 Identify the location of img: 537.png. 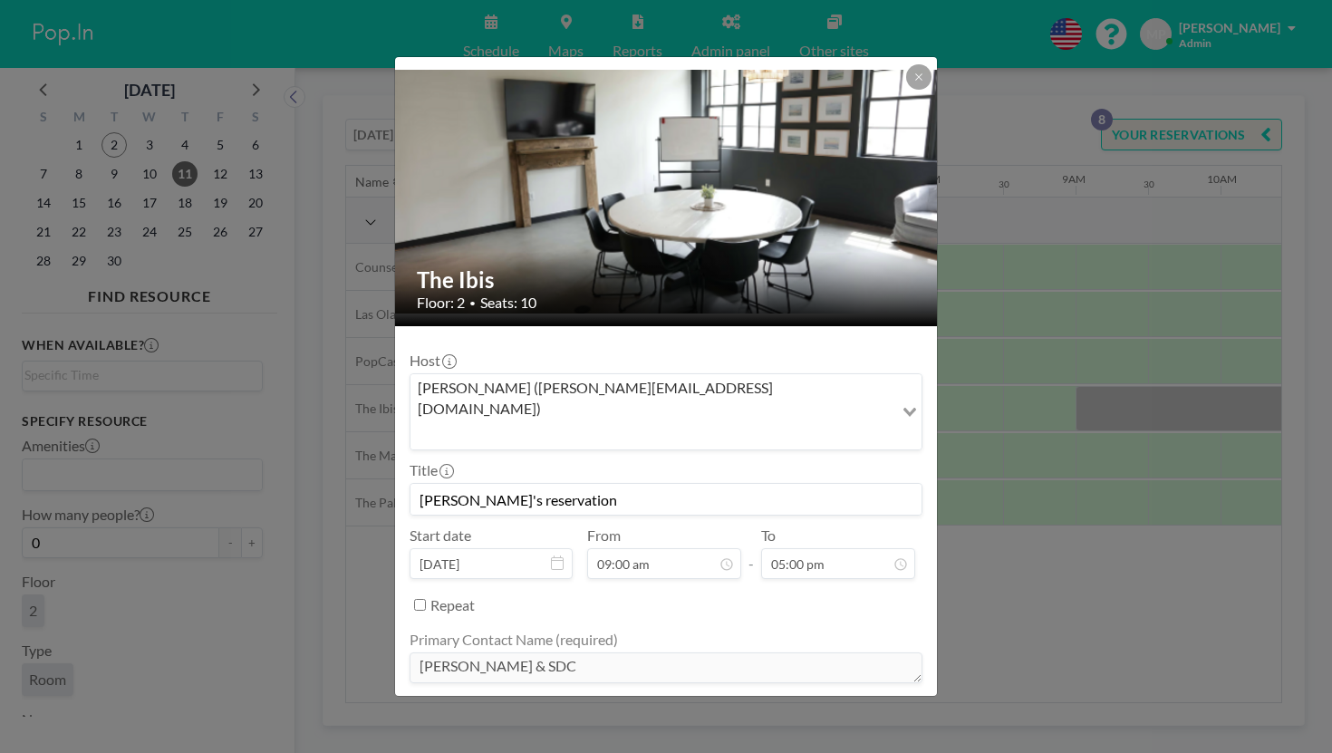
(667, 191).